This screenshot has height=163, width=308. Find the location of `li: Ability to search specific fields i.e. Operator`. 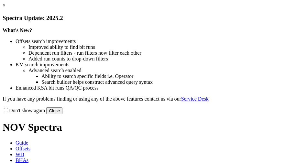

li: Ability to search specific fields i.e. Operator is located at coordinates (173, 76).